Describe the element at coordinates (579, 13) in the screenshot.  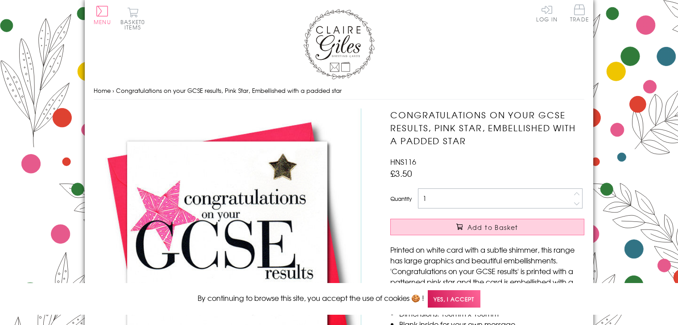
I see `span: Trade` at that location.